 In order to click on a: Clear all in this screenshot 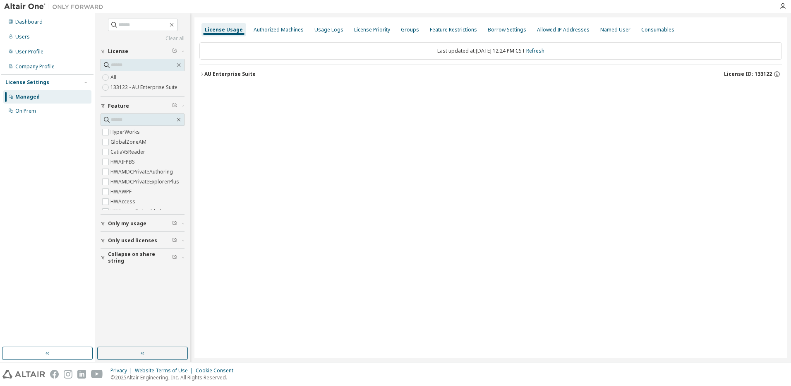, I will do `click(142, 38)`.